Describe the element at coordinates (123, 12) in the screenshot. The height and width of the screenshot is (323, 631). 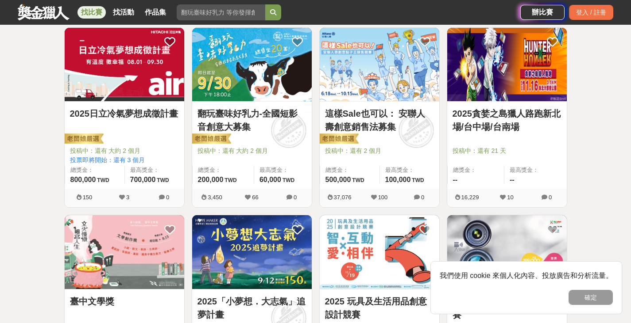
I see `a: 找活動` at that location.